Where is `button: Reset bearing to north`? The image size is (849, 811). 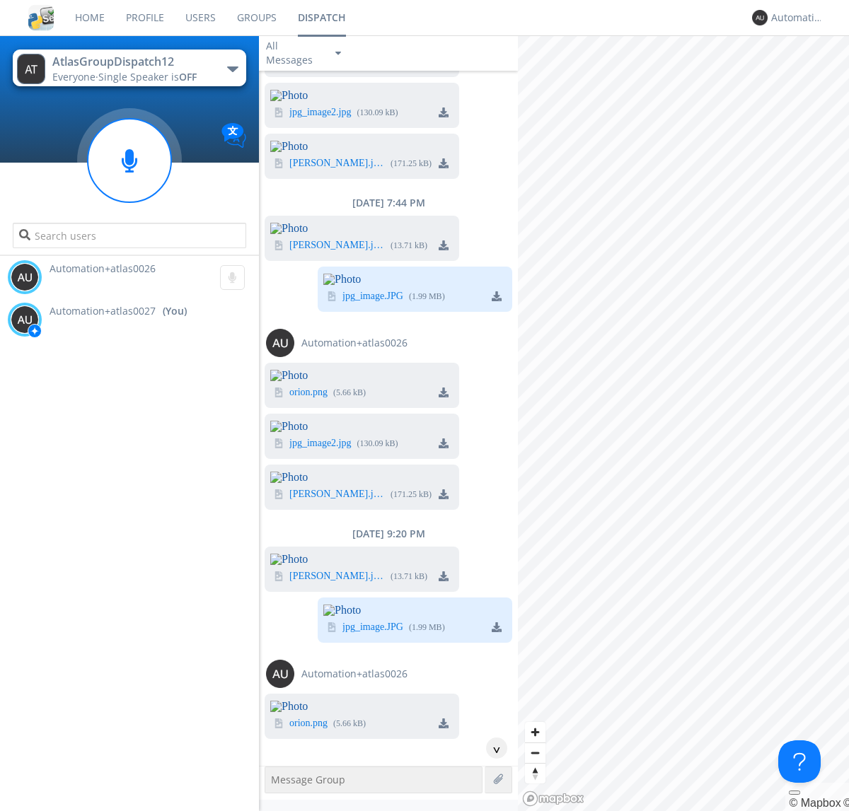
button: Reset bearing to north is located at coordinates (535, 773).